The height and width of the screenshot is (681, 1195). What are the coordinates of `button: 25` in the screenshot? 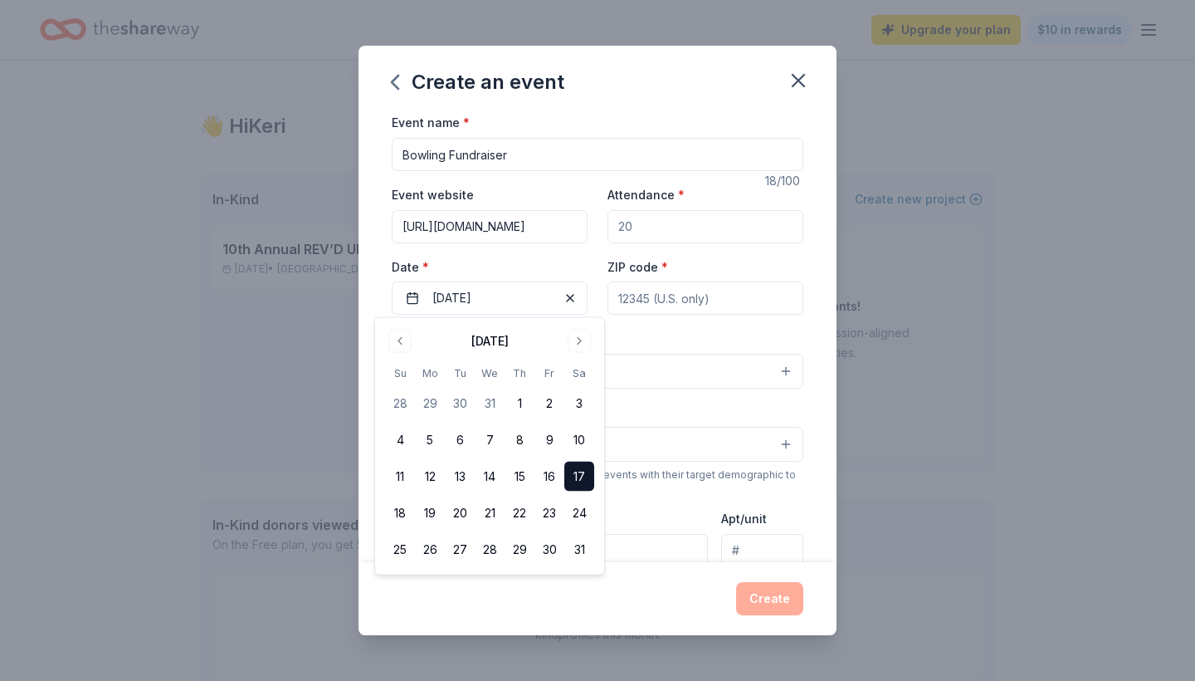 It's located at (400, 549).